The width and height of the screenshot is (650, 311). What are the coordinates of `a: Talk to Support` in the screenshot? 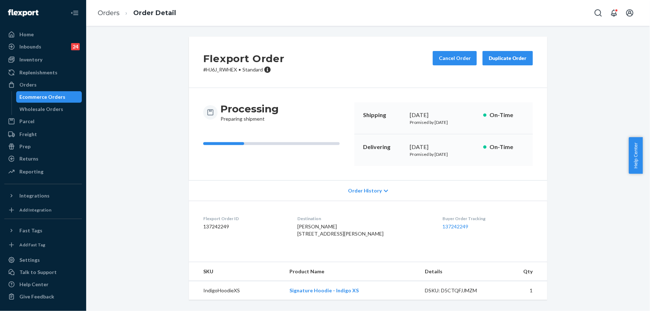 It's located at (43, 272).